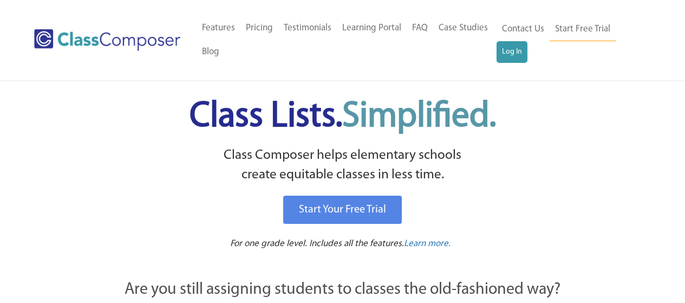 This screenshot has width=685, height=303. I want to click on a: Log In, so click(512, 52).